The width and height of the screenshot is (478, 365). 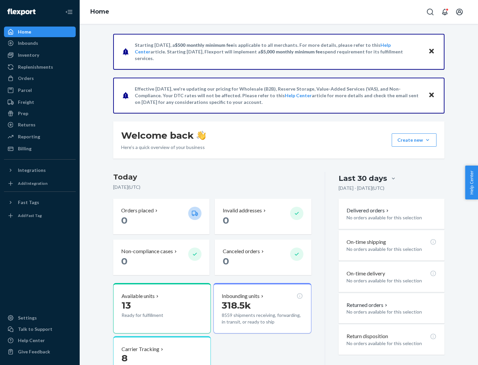 I want to click on p: Available units, so click(x=138, y=296).